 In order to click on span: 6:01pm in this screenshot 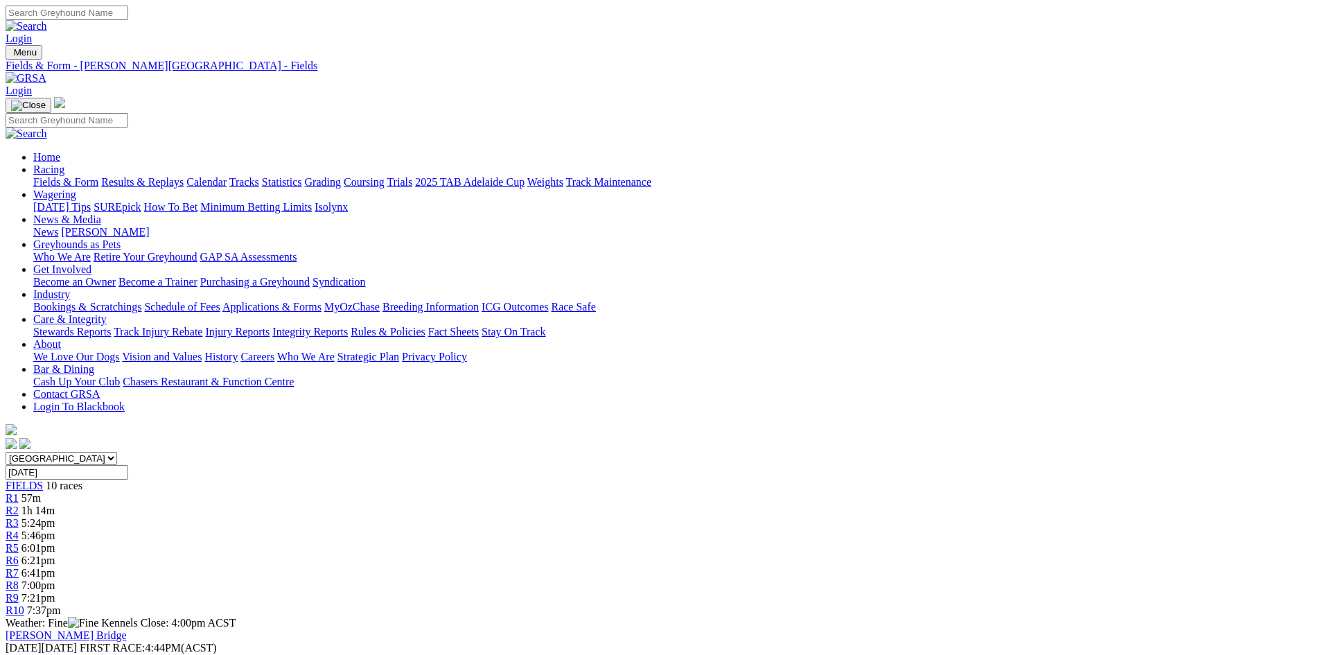, I will do `click(38, 547)`.